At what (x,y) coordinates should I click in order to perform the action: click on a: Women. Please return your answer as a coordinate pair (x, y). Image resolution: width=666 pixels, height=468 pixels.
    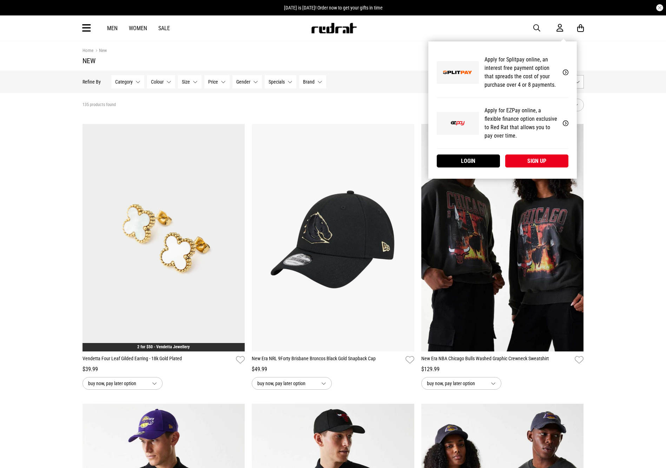
    Looking at the image, I should click on (138, 28).